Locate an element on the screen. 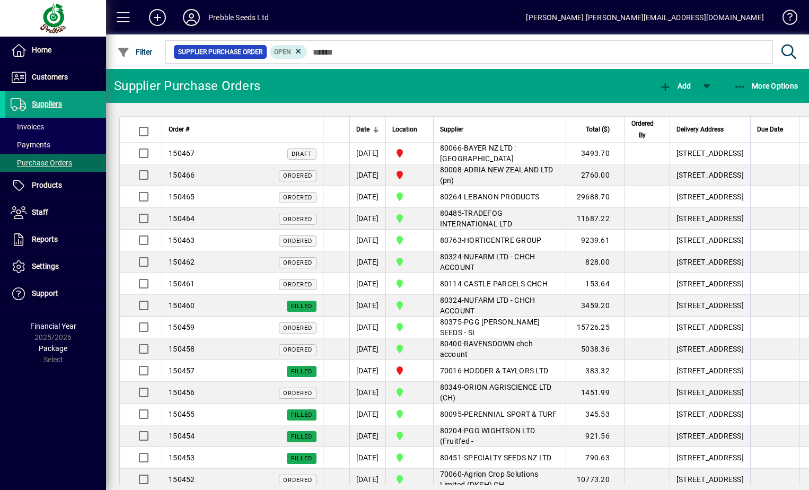 This screenshot has height=490, width=809. span: 80095 is located at coordinates (451, 414).